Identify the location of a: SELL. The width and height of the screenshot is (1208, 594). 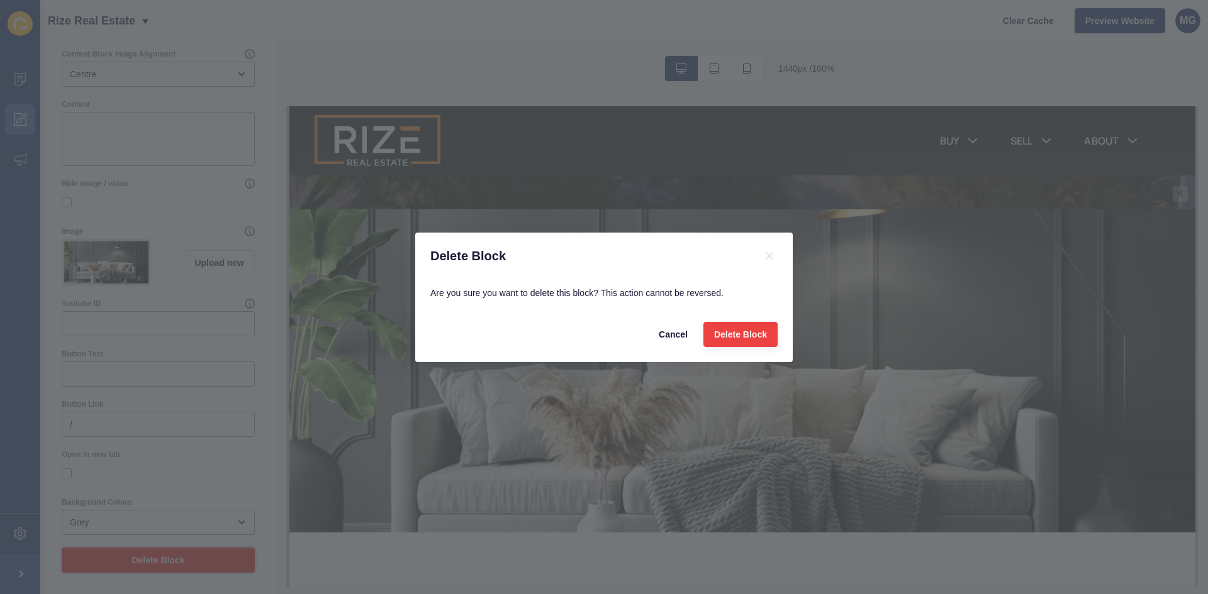
(732, 35).